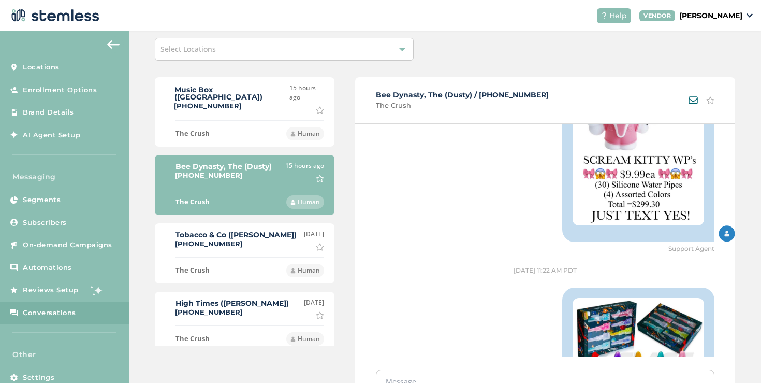  Describe the element at coordinates (691, 249) in the screenshot. I see `span: Support Agent` at that location.